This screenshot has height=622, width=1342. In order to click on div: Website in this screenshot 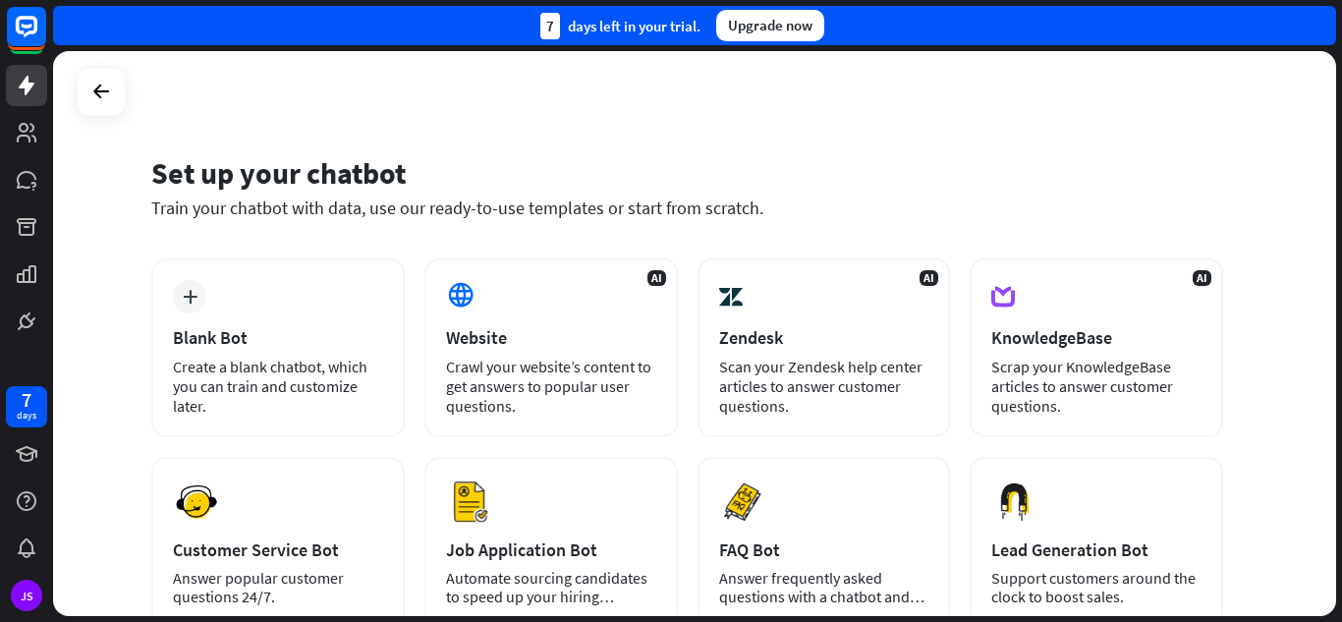, I will do `click(551, 337)`.